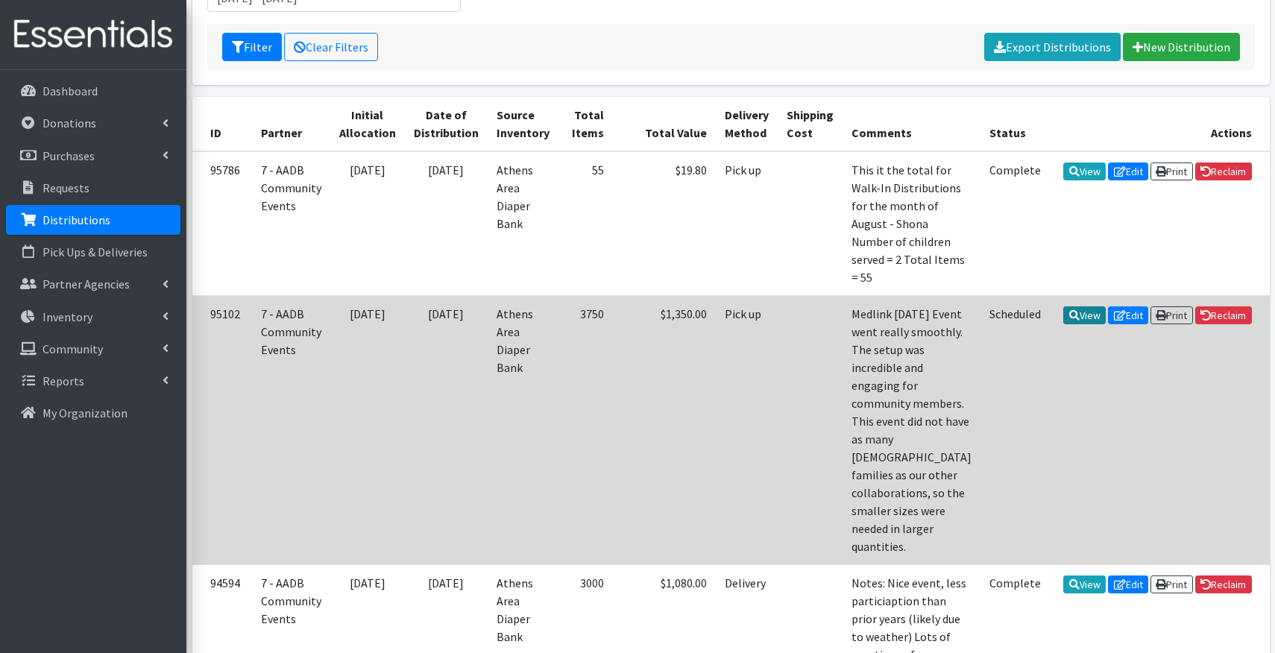  I want to click on p: Requests, so click(66, 188).